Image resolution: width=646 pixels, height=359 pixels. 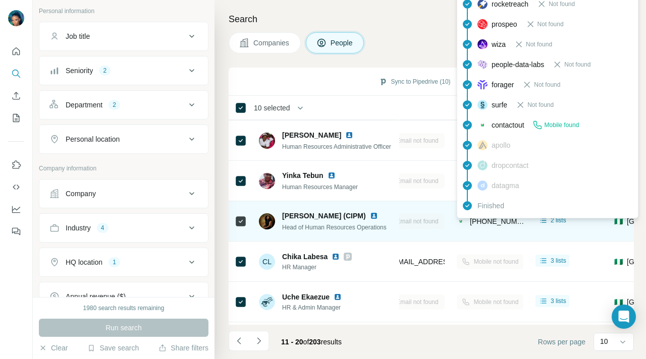 What do you see at coordinates (562, 342) in the screenshot?
I see `span: Rows per page` at bounding box center [562, 342].